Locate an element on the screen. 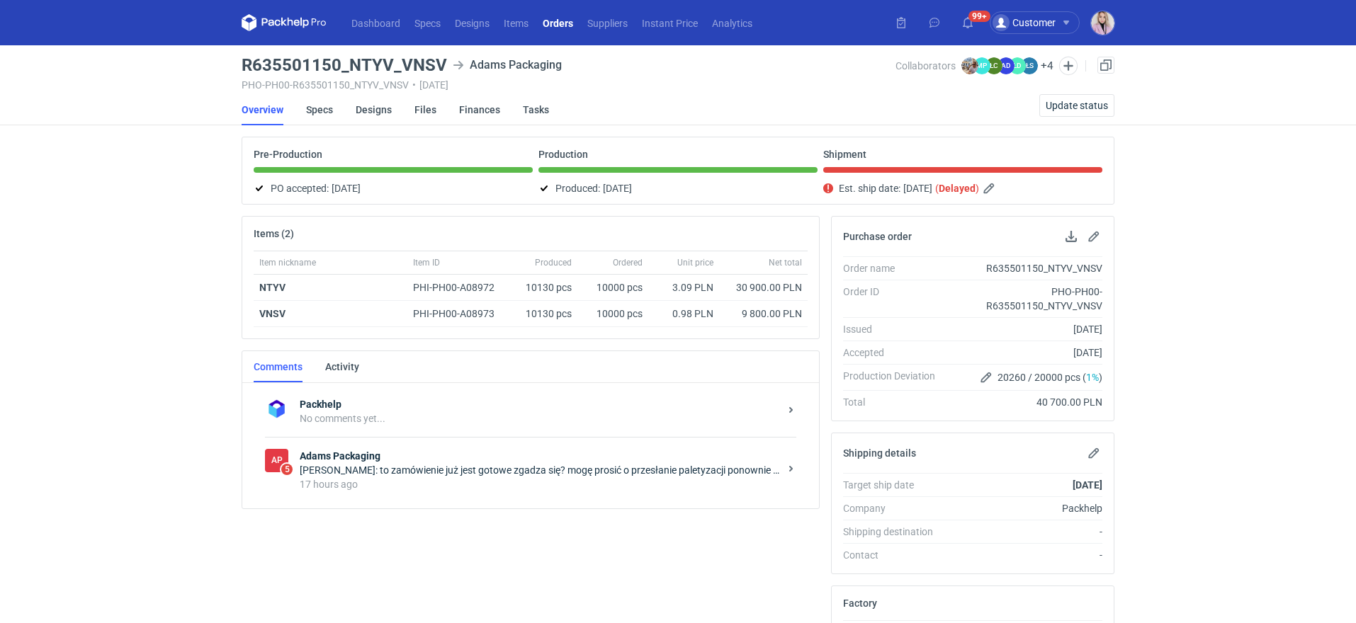 The image size is (1356, 623). figcaption: ŁC is located at coordinates (994, 66).